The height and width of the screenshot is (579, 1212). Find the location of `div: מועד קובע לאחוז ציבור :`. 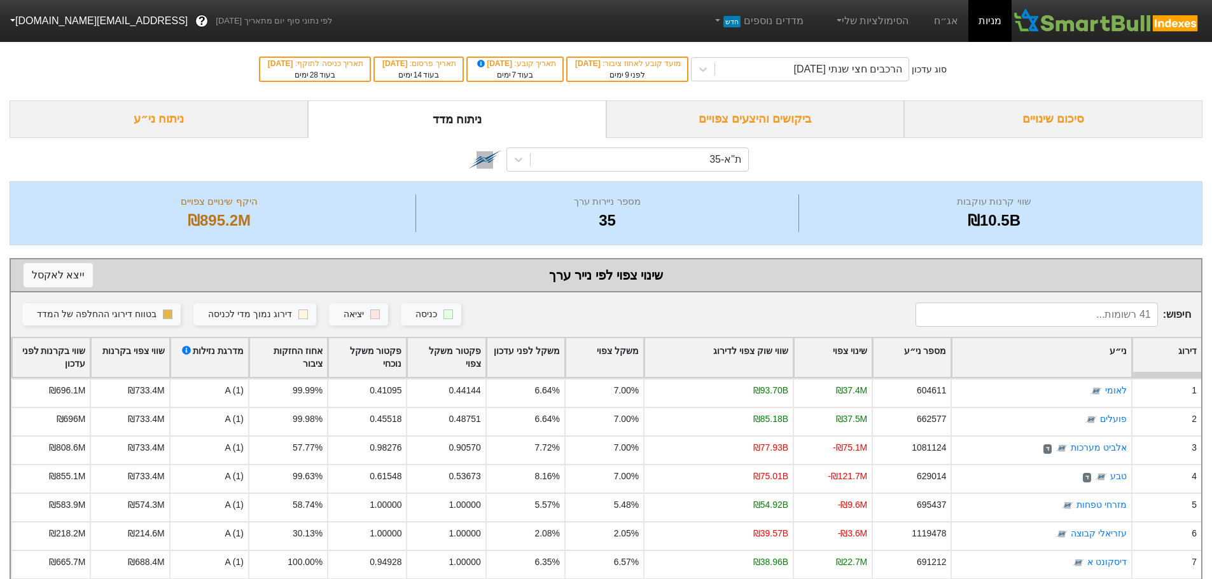

div: מועד קובע לאחוז ציבור : is located at coordinates (627, 64).